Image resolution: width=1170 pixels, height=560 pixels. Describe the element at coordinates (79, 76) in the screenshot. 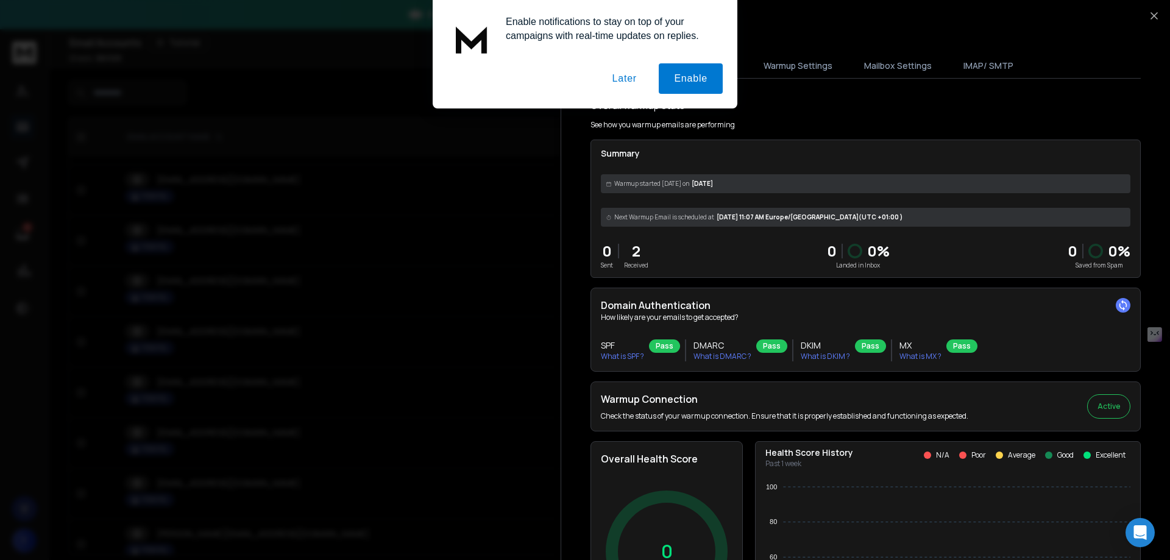

I see `div: Dominio` at that location.